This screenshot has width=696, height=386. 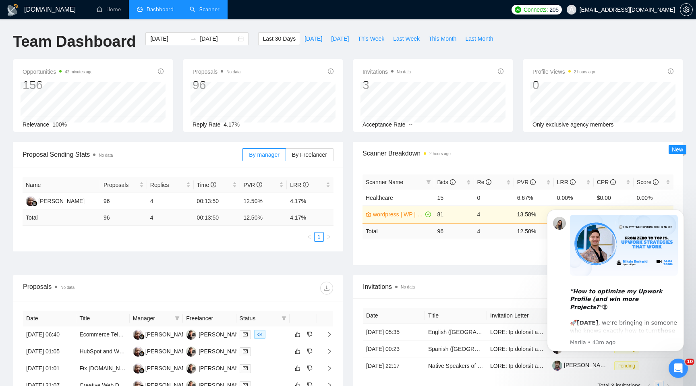 What do you see at coordinates (518, 315) in the screenshot?
I see `th: Invitation Letter` at bounding box center [518, 315].